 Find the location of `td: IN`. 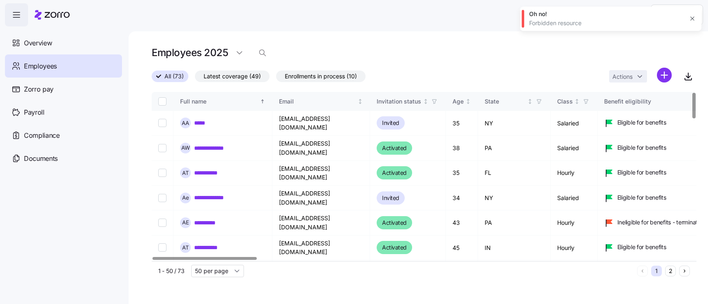

td: IN is located at coordinates (514, 248).